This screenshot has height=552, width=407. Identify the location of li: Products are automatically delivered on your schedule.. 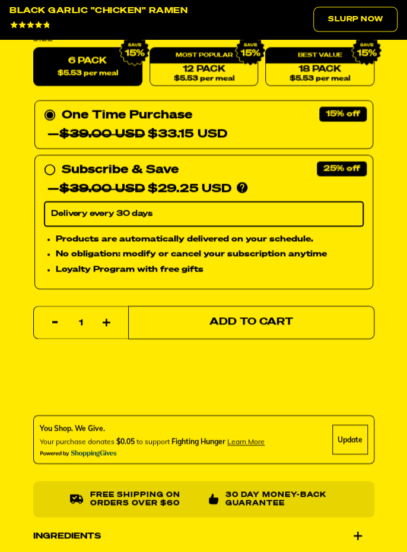
(210, 239).